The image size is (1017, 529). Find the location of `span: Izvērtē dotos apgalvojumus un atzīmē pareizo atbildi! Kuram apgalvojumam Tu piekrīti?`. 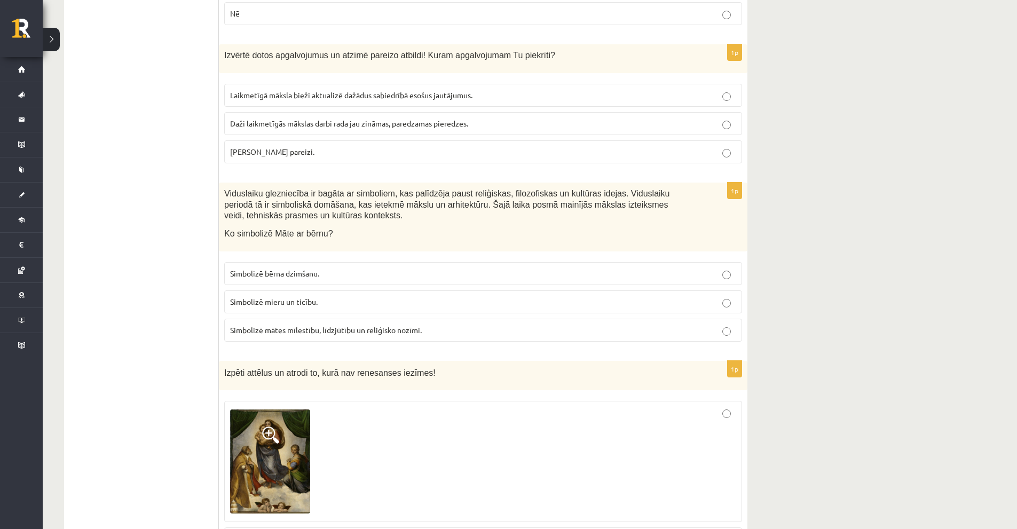

span: Izvērtē dotos apgalvojumus un atzīmē pareizo atbildi! Kuram apgalvojumam Tu piekrīti? is located at coordinates (390, 55).